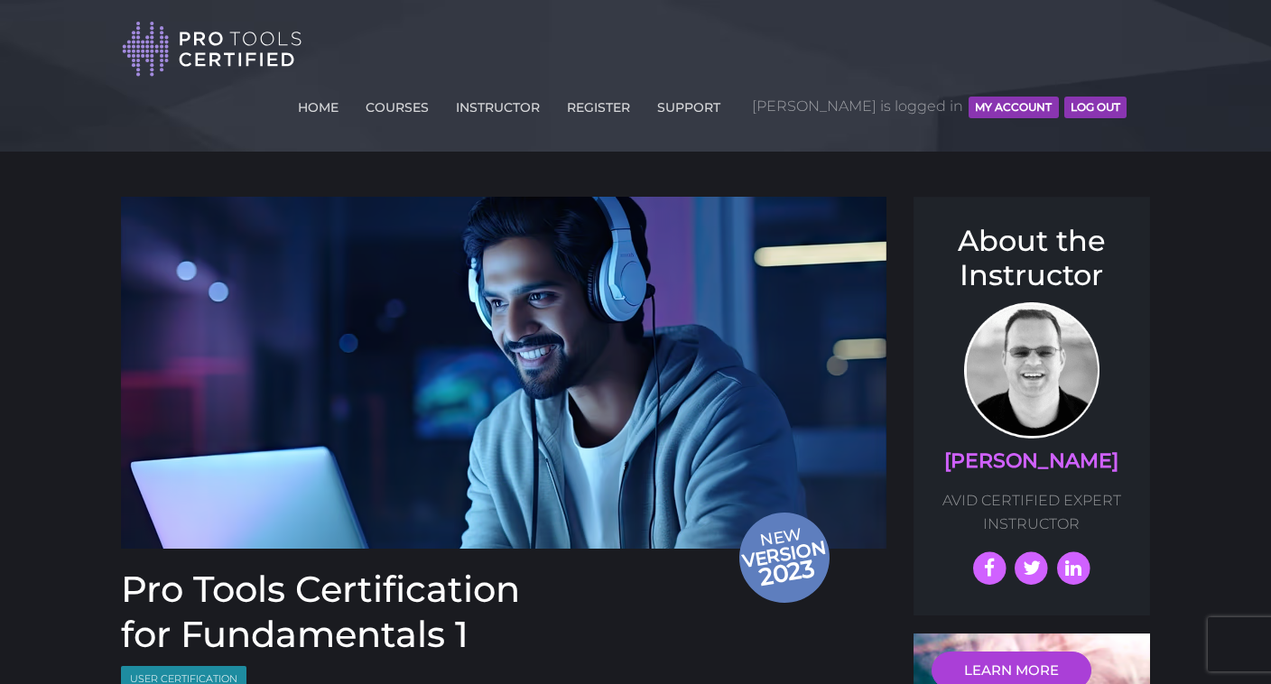 This screenshot has height=684, width=1271. Describe the element at coordinates (1031, 370) in the screenshot. I see `img: AVID Expert Instructor, Professor Scott Beckett profile photo` at that location.